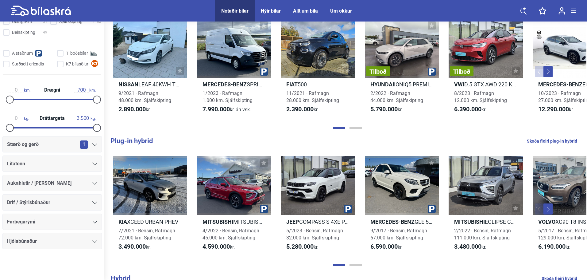 This screenshot has width=587, height=280. I want to click on b: Kia, so click(123, 221).